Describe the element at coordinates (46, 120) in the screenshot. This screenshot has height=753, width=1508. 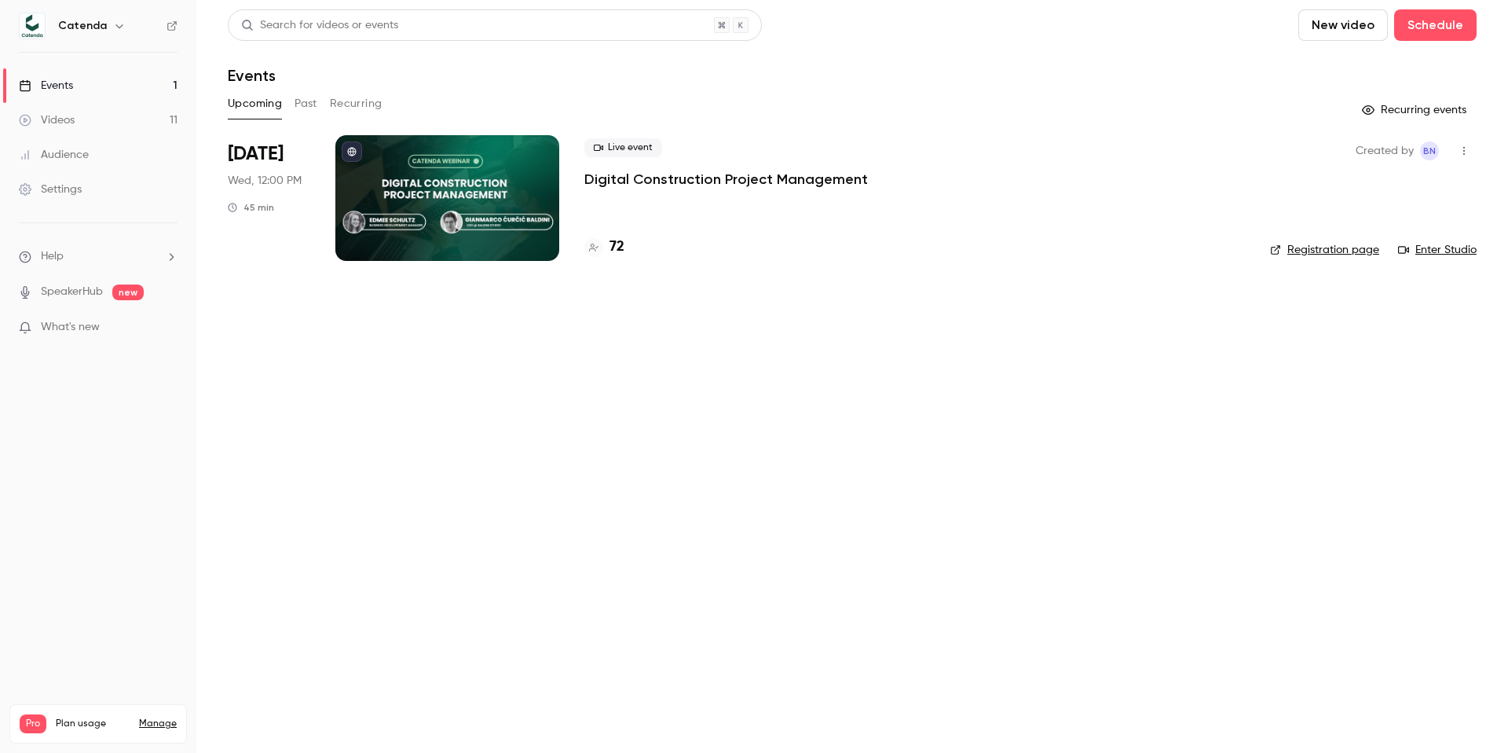
I see `div: Videos` at that location.